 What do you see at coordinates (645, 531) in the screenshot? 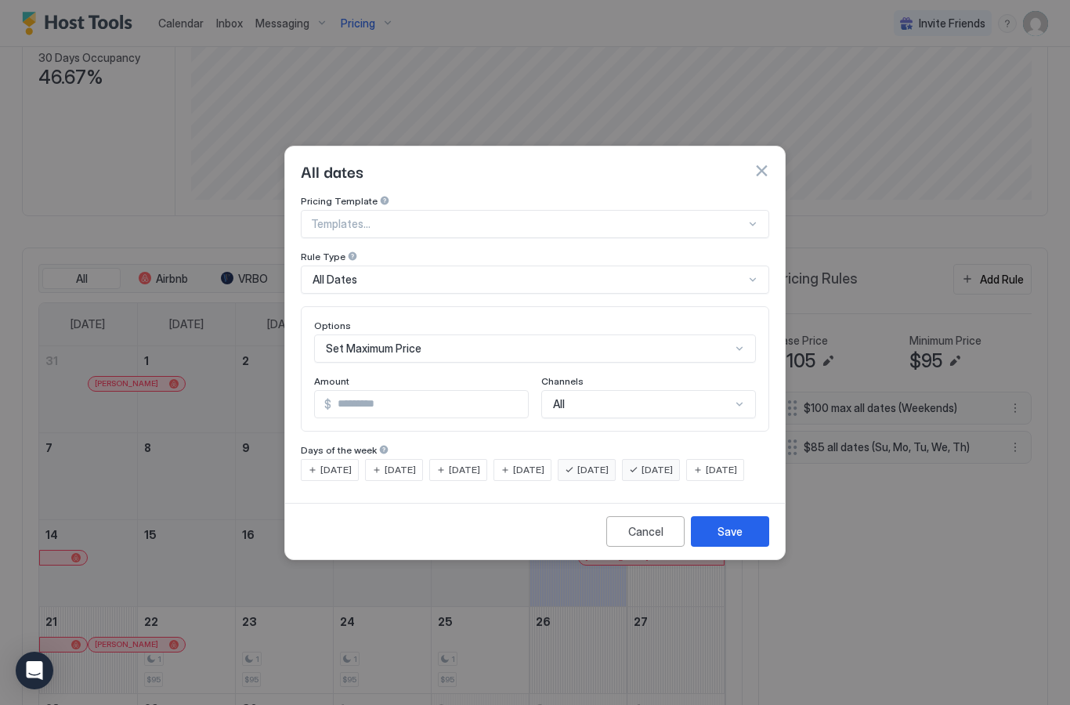
I see `div: Cancel` at bounding box center [645, 531].